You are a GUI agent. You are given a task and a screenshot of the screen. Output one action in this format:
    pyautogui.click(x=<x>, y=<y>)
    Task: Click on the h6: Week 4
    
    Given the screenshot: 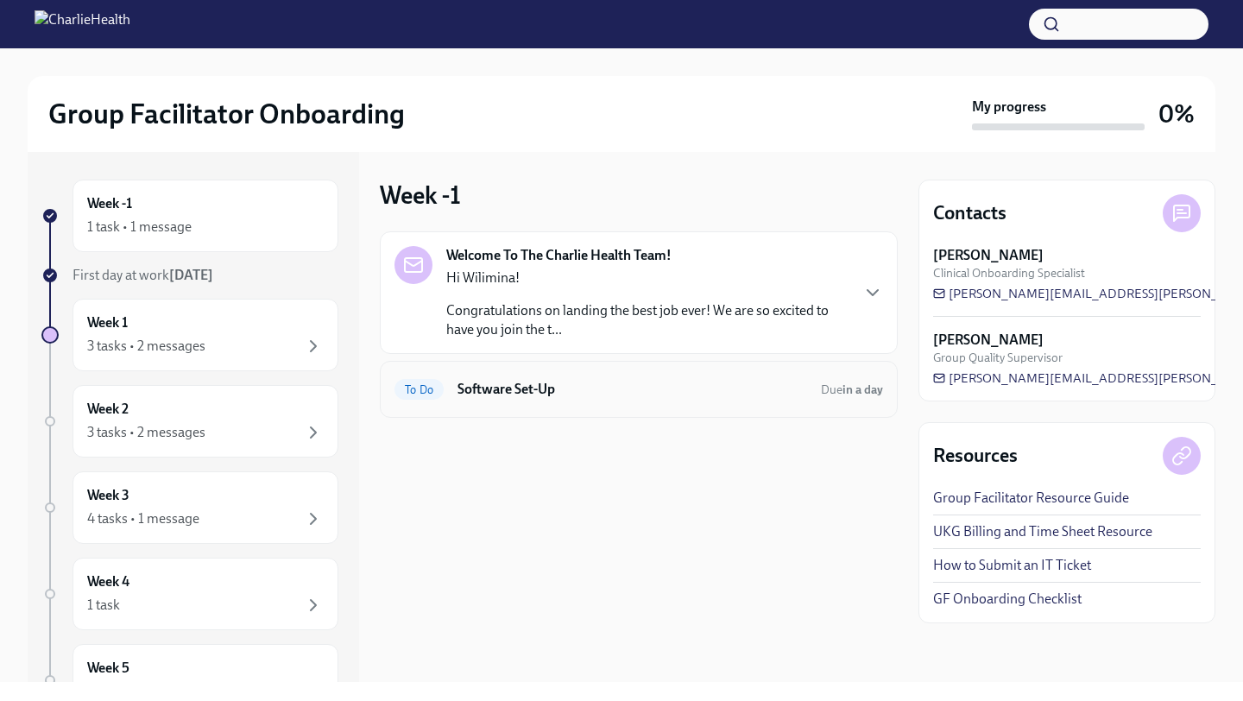 What is the action you would take?
    pyautogui.click(x=108, y=582)
    